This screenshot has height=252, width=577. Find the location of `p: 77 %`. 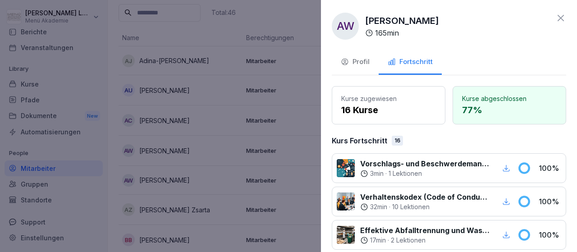

p: 77 % is located at coordinates (510, 110).